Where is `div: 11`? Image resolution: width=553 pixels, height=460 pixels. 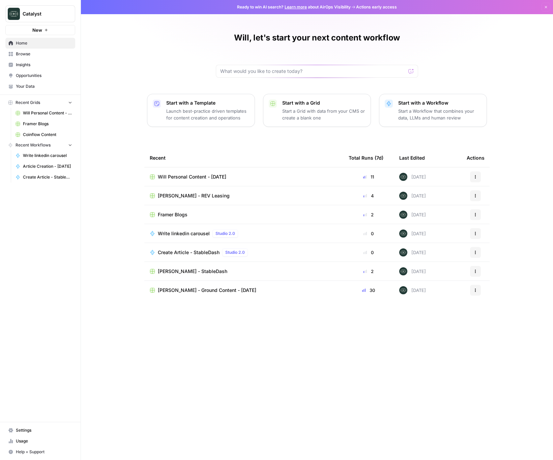
div: 11 is located at coordinates (369, 177).